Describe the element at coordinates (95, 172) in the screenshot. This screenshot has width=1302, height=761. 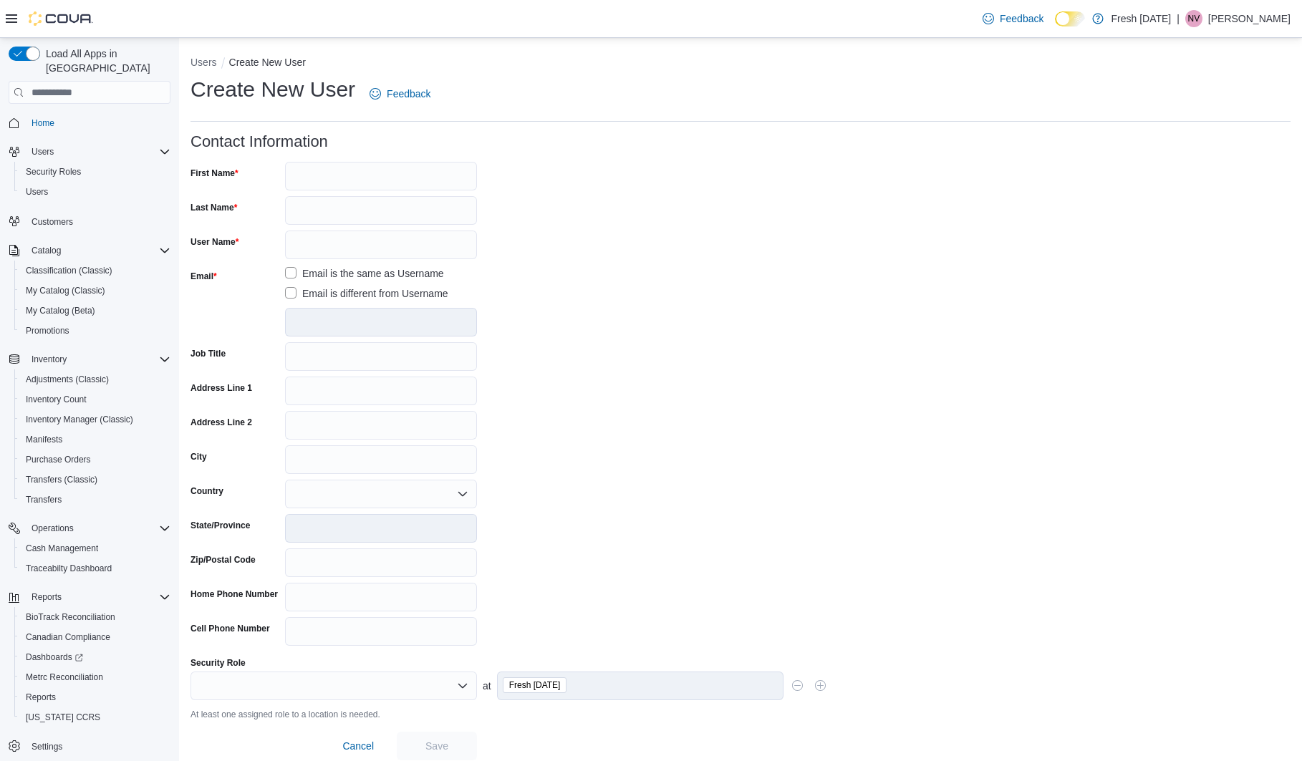
I see `button: Security Roles` at that location.